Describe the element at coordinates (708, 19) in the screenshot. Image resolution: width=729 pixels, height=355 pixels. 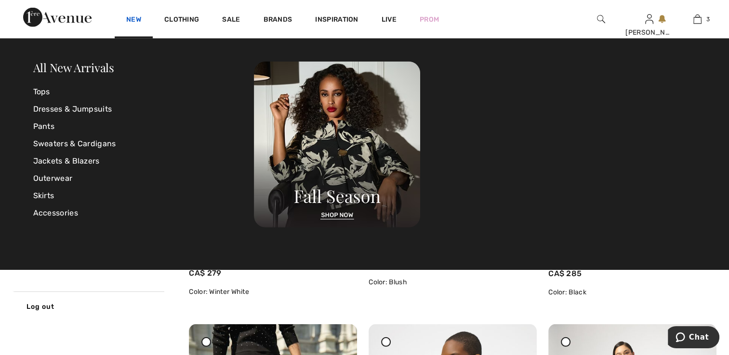
I see `span: 3` at that location.